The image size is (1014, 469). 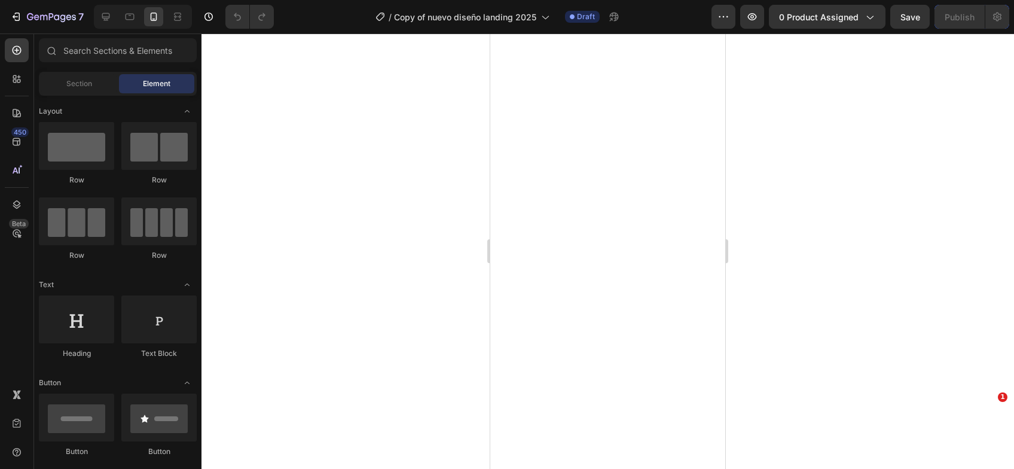 What do you see at coordinates (19, 224) in the screenshot?
I see `div: Beta` at bounding box center [19, 224].